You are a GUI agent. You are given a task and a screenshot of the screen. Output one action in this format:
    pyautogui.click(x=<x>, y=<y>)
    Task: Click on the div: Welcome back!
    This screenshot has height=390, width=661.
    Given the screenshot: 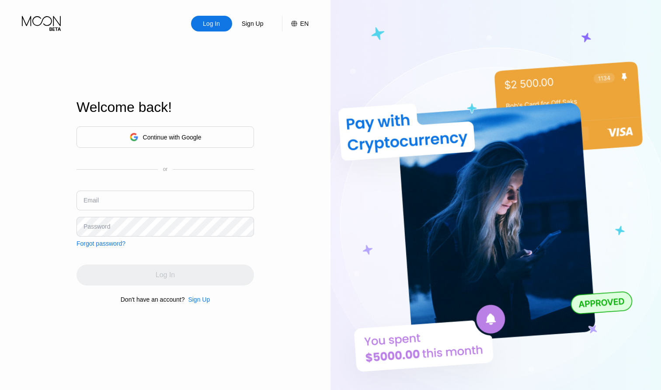 What is the action you would take?
    pyautogui.click(x=165, y=107)
    